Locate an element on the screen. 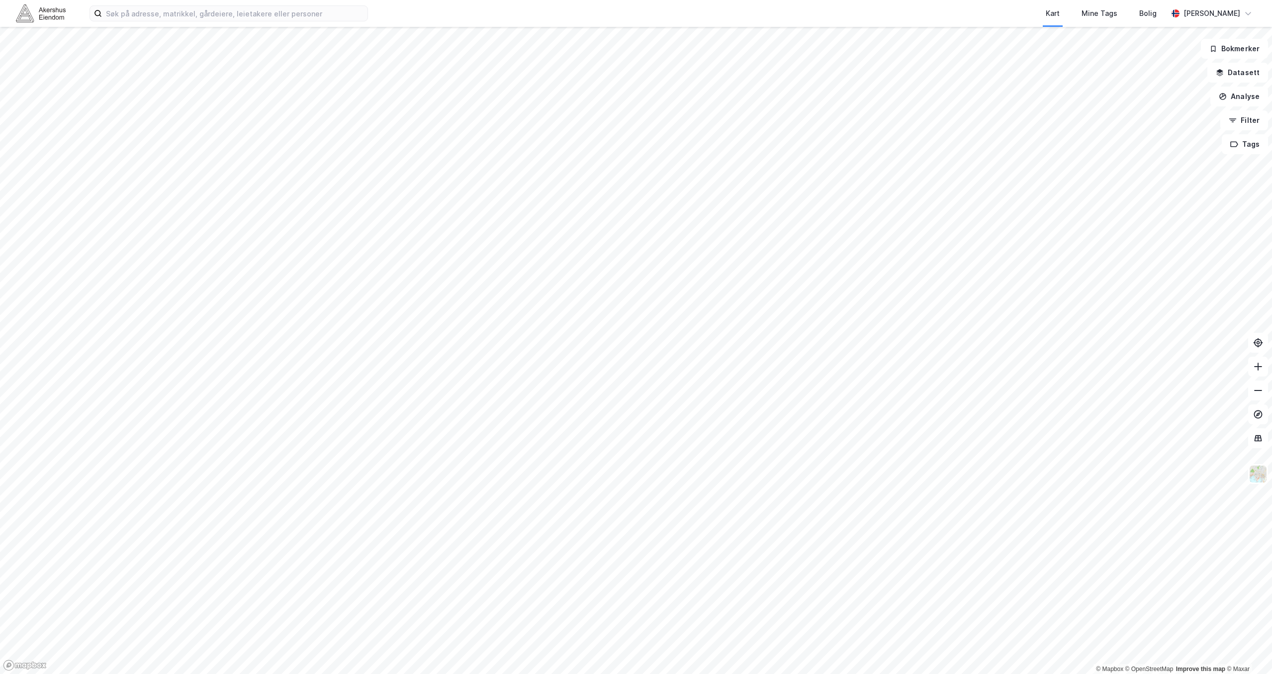 Image resolution: width=1272 pixels, height=674 pixels. a: Improve this map is located at coordinates (1200, 669).